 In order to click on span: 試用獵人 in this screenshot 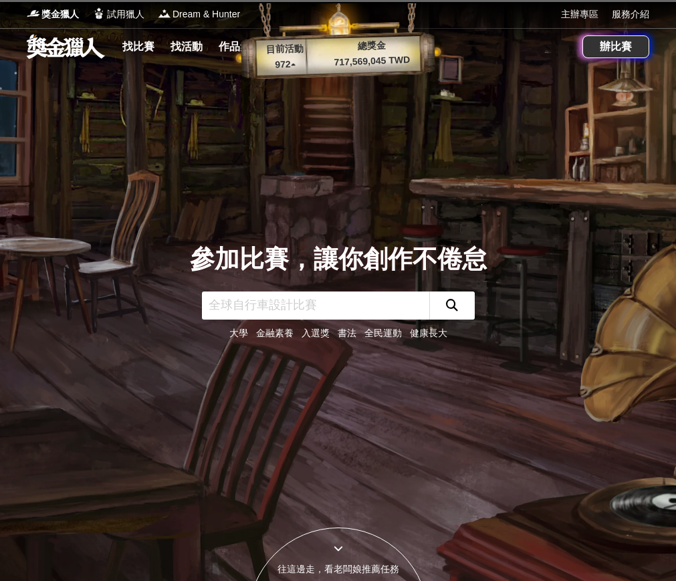, I will do `click(126, 14)`.